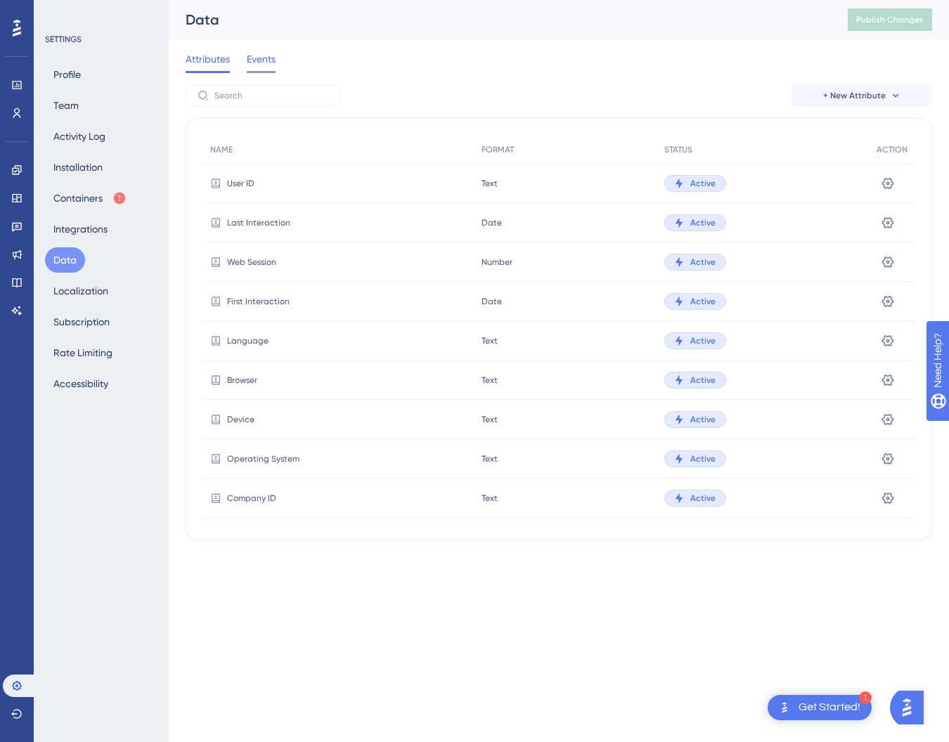 The height and width of the screenshot is (742, 949). Describe the element at coordinates (242, 380) in the screenshot. I see `span: Browser` at that location.